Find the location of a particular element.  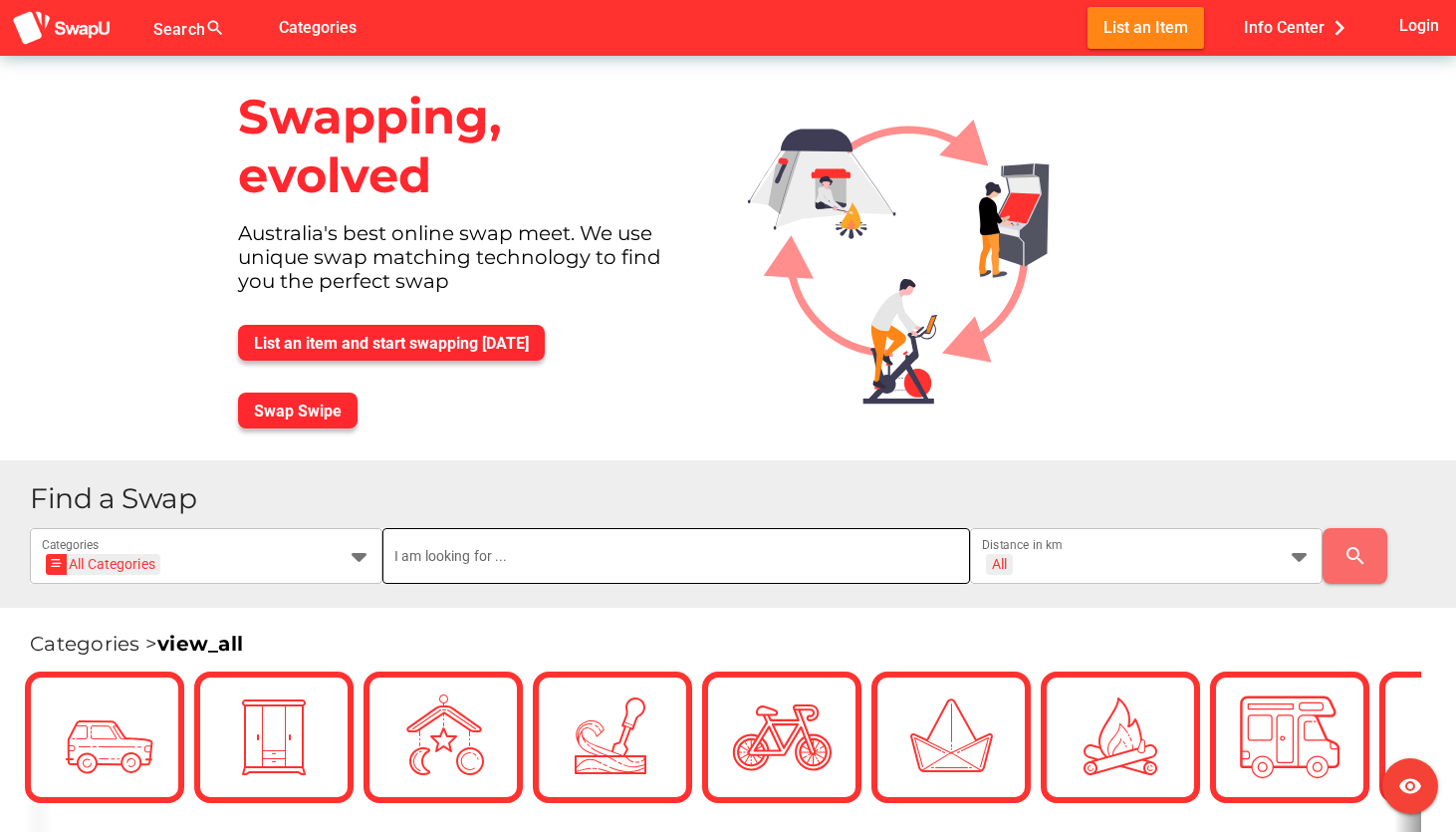

button: Login is located at coordinates (1419, 25).